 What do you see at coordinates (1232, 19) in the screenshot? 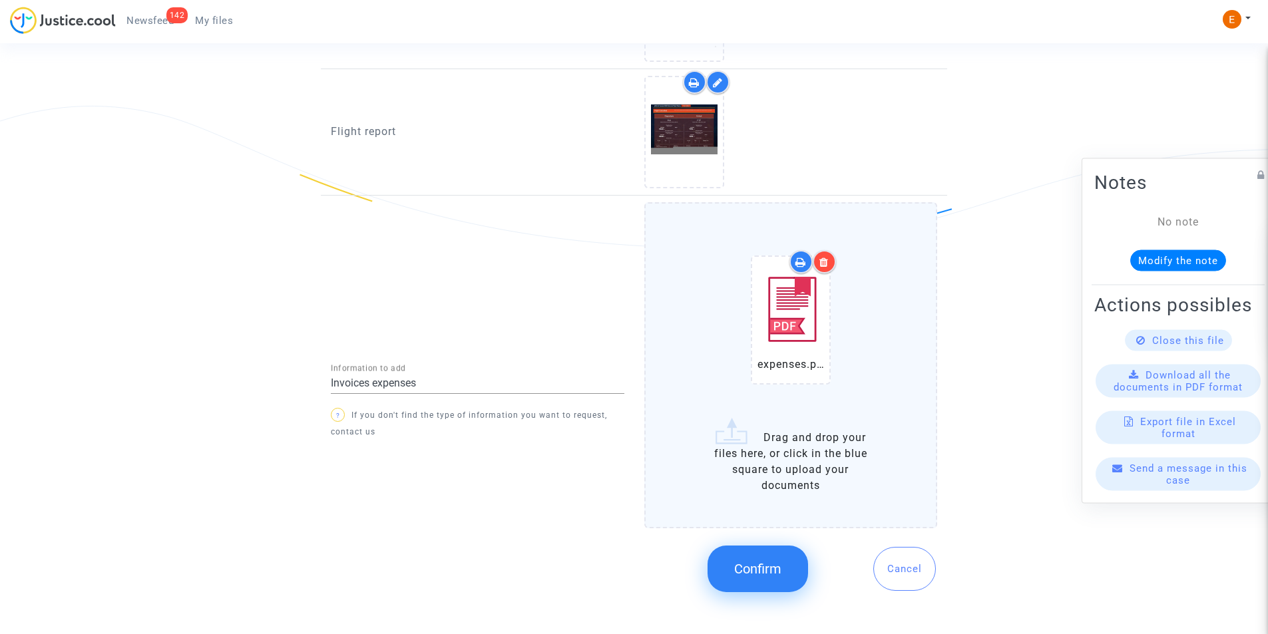
I see `img: ACg8ocIeiFvHKe4dA5oeRFd_CiCnuxWUEc1A2wYhRJE3TTWt=s96-c` at bounding box center [1232, 19].